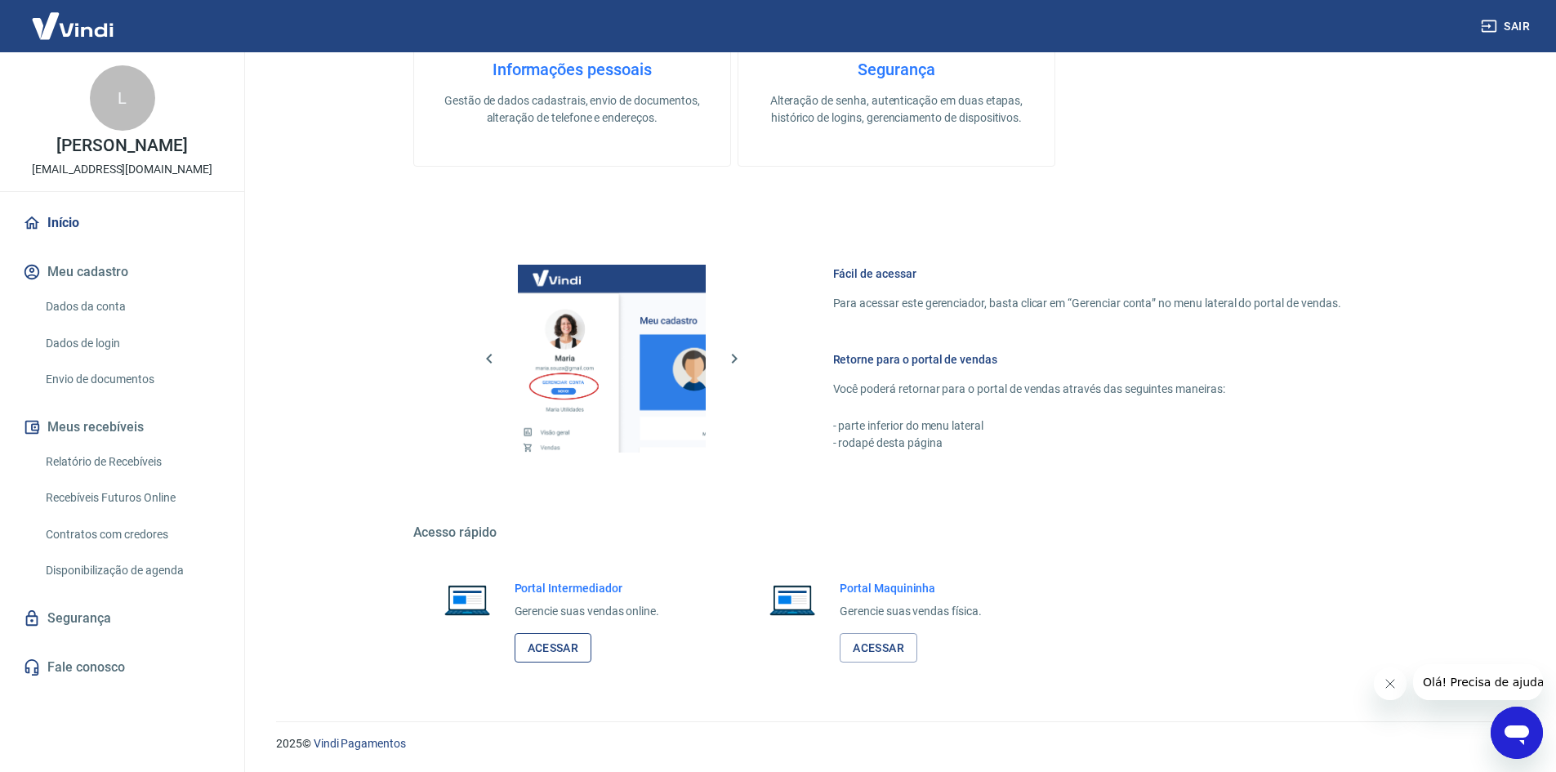 This screenshot has height=772, width=1556. What do you see at coordinates (1087, 443) in the screenshot?
I see `p: - rodapé desta página` at bounding box center [1087, 443].